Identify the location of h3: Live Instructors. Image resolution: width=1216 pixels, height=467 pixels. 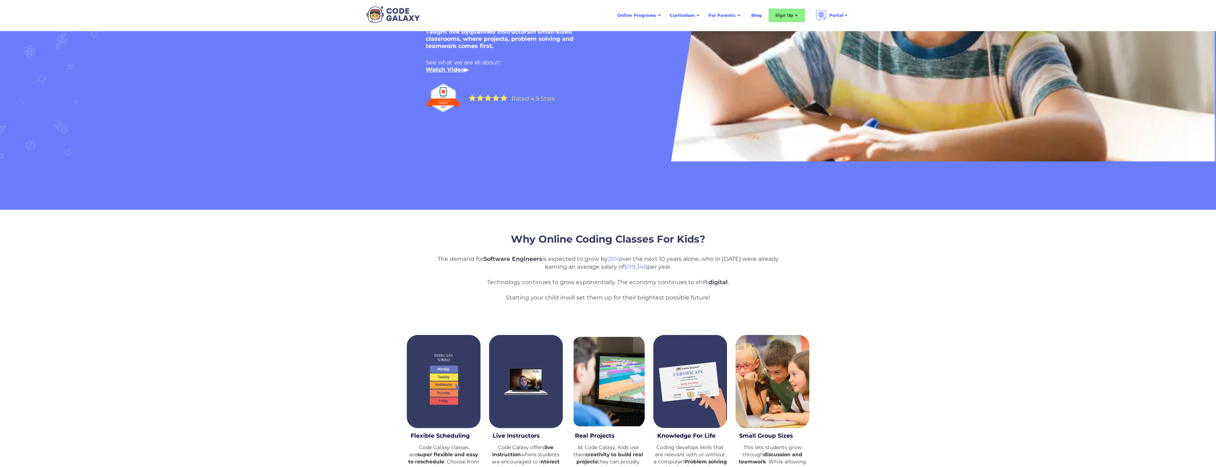
(526, 436).